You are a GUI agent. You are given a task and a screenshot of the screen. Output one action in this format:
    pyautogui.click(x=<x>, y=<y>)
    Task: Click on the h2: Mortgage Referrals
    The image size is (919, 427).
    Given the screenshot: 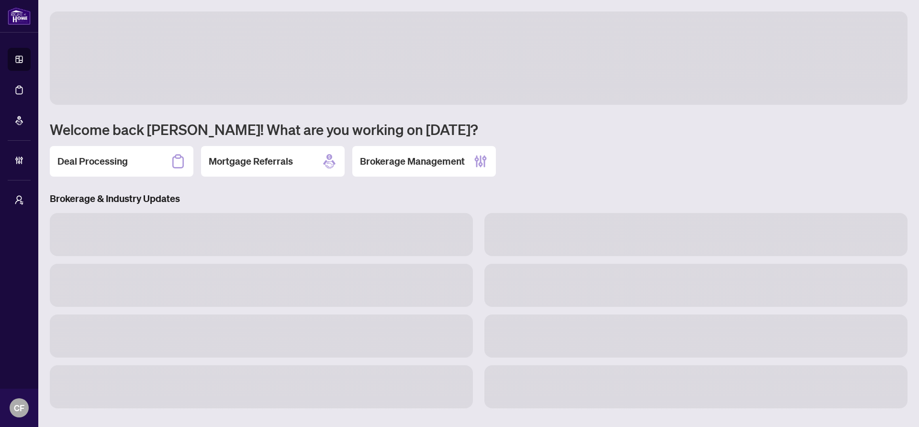 What is the action you would take?
    pyautogui.click(x=251, y=161)
    